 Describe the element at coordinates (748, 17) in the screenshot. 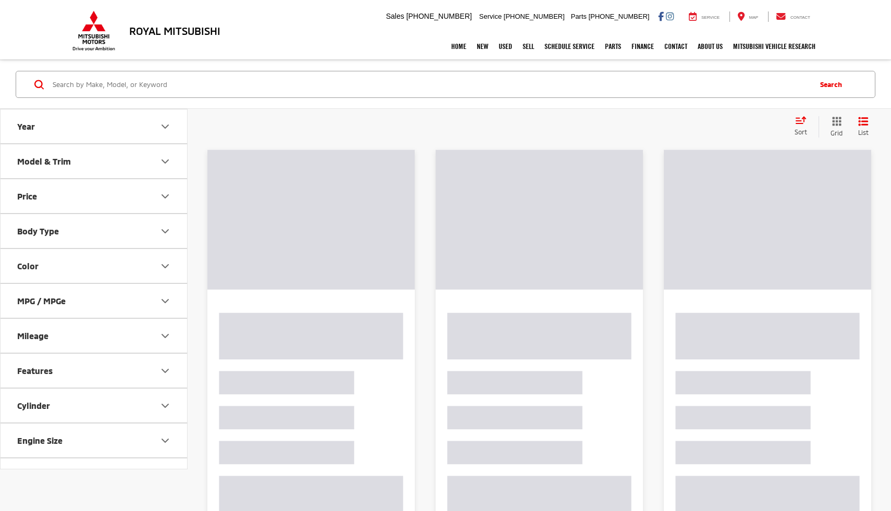

I see `a: Map` at that location.